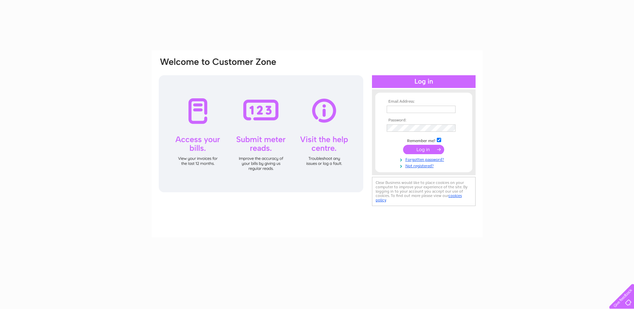  Describe the element at coordinates (424, 102) in the screenshot. I see `th: Email Address:` at that location.